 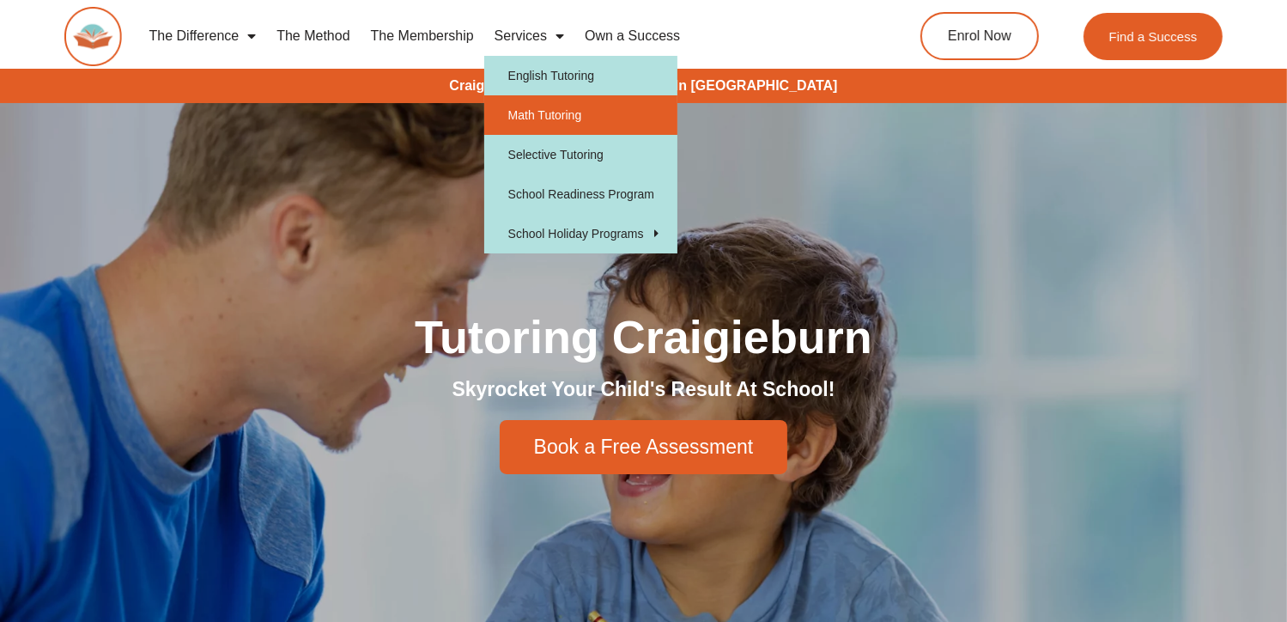 What do you see at coordinates (980, 36) in the screenshot?
I see `a: Enrol Now` at bounding box center [980, 36].